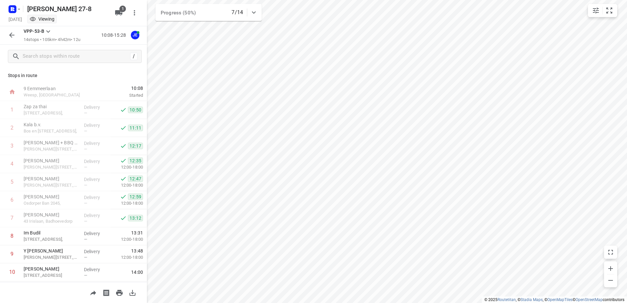  I want to click on div: 4, so click(12, 164).